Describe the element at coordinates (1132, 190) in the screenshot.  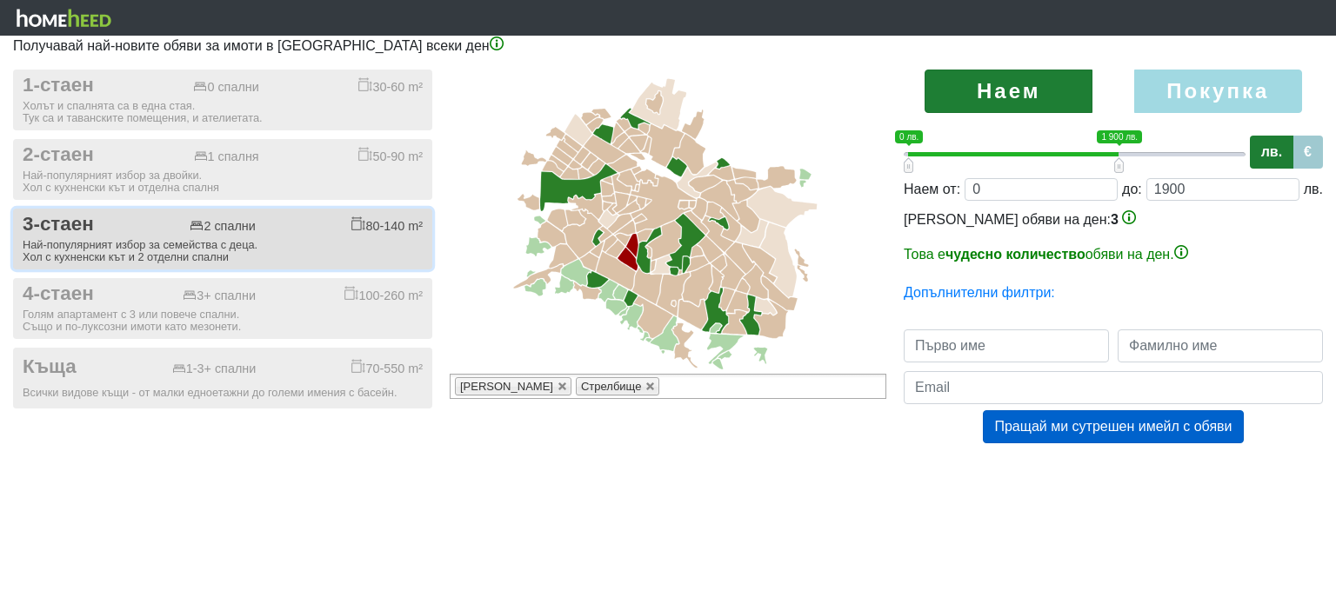
I see `div: до:` at that location.